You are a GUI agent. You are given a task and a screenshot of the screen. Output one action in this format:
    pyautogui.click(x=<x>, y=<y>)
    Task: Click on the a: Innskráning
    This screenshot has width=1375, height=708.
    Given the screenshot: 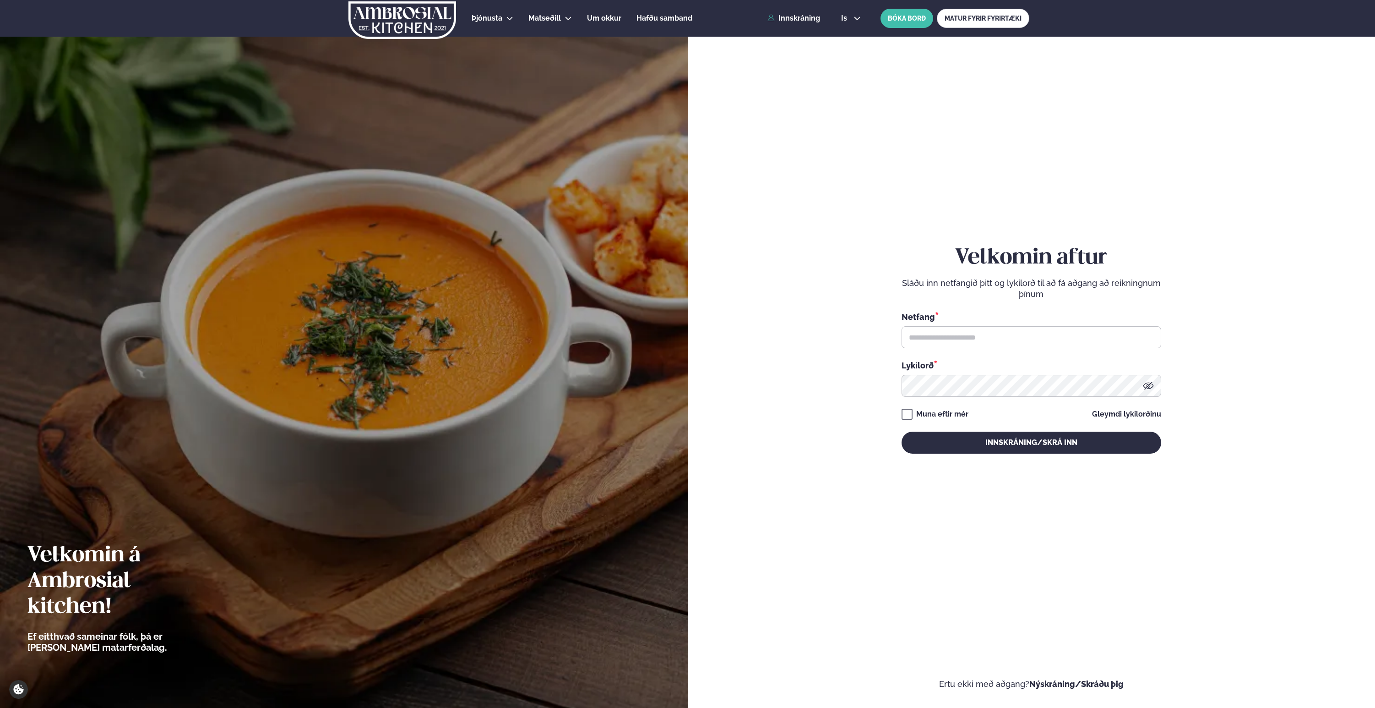 What is the action you would take?
    pyautogui.click(x=794, y=18)
    